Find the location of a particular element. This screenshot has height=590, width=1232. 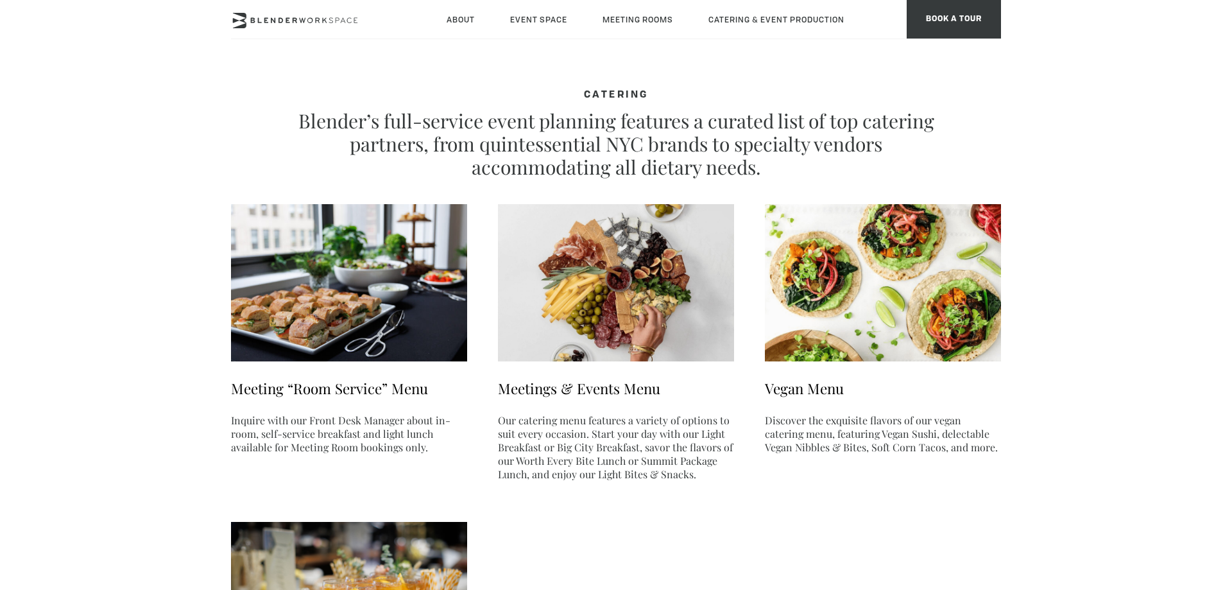

a: Vegan Menu is located at coordinates (804, 388).